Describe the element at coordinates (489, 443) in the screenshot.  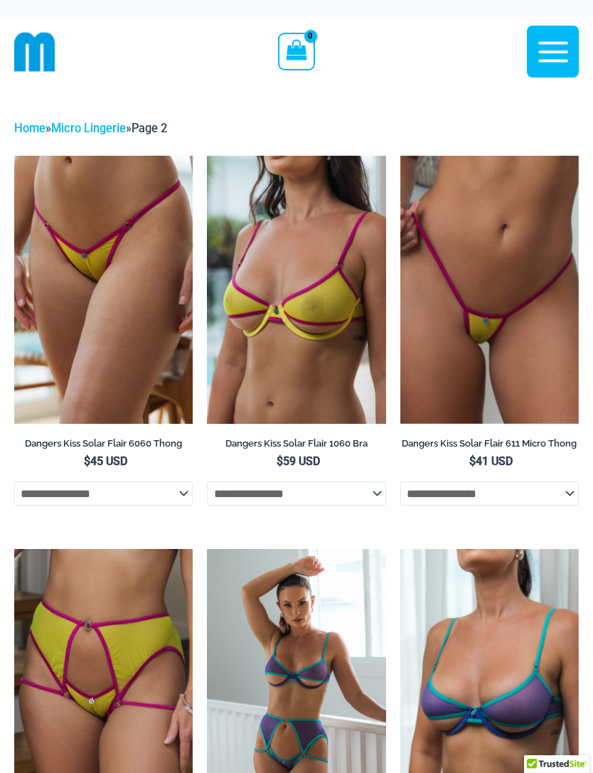
I see `h2: Dangers Kiss Solar Flair 611 Micro Thong` at that location.